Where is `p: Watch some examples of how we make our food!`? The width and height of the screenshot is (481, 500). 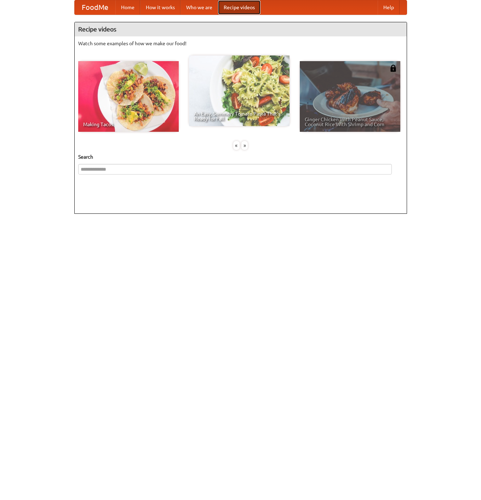 p: Watch some examples of how we make our food! is located at coordinates (241, 44).